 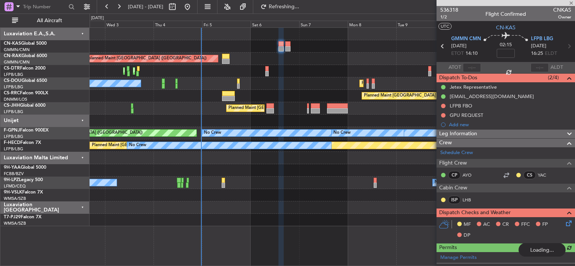 What do you see at coordinates (13, 193) in the screenshot?
I see `span: 9H-VSLK` at bounding box center [13, 193].